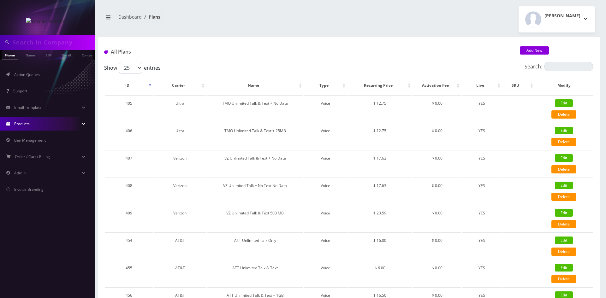 The image size is (606, 298). I want to click on th: Recurring Price: activate to sort column ascending, so click(380, 86).